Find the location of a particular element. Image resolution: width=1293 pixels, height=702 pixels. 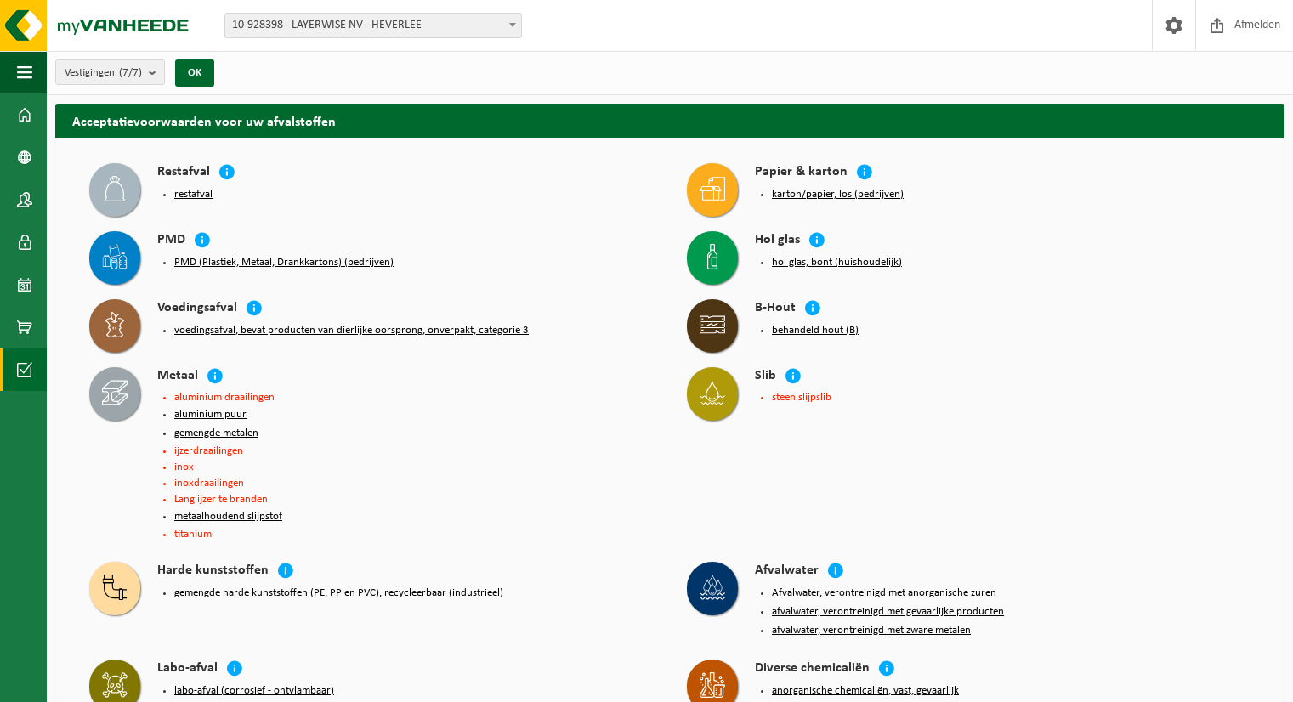

li: inoxdraailingen is located at coordinates (413, 483).